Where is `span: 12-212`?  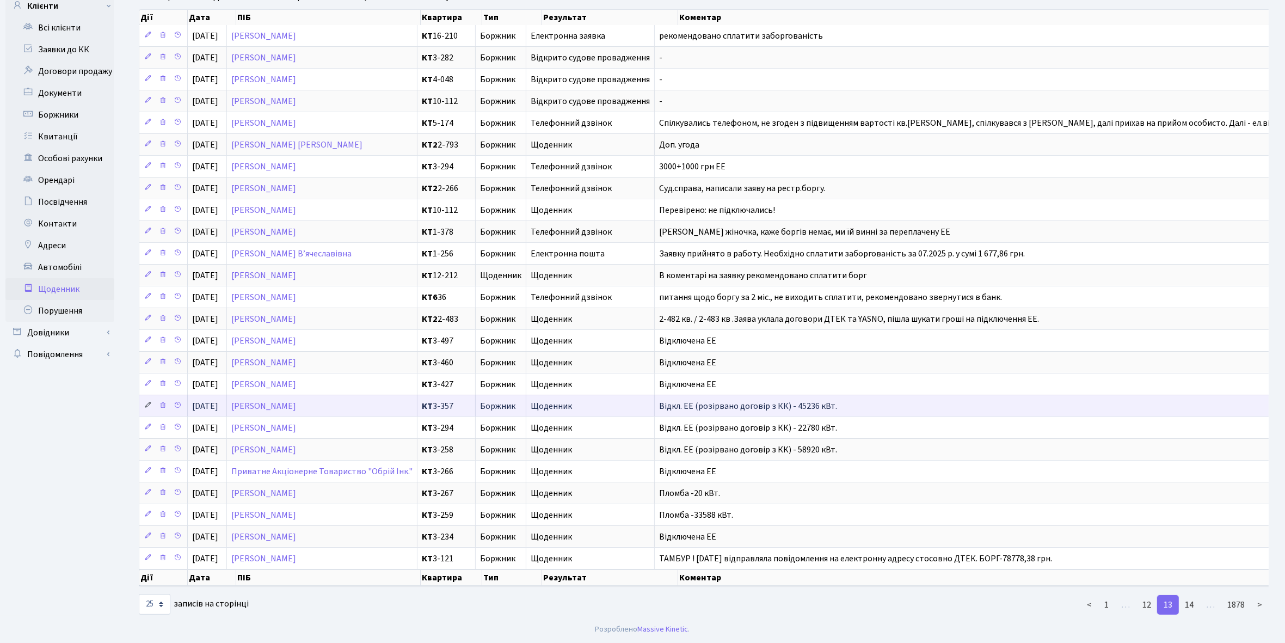 span: 12-212 is located at coordinates (446, 275).